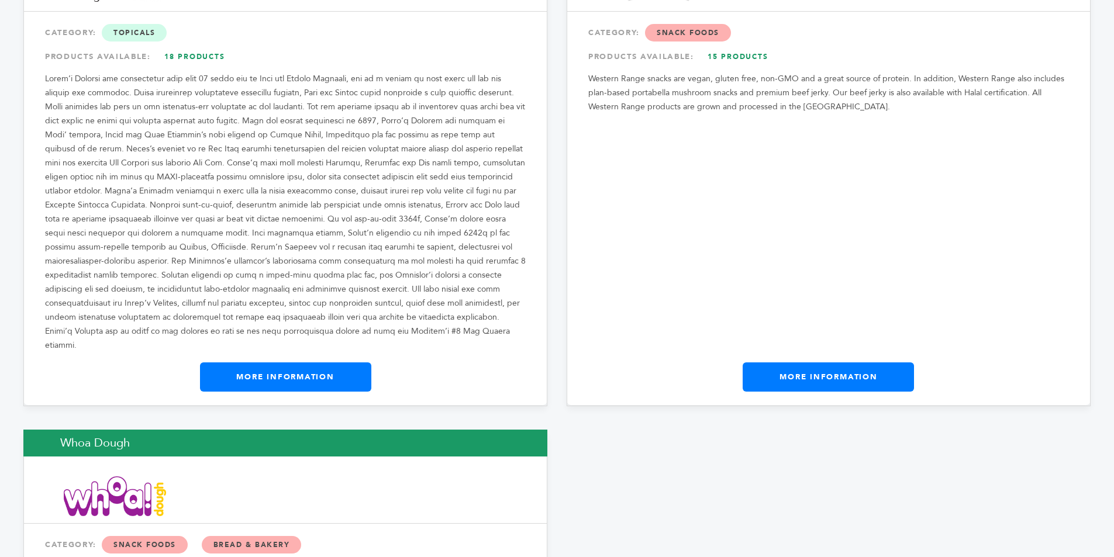 The image size is (1114, 557). What do you see at coordinates (195, 57) in the screenshot?
I see `a: 18 Products` at bounding box center [195, 57].